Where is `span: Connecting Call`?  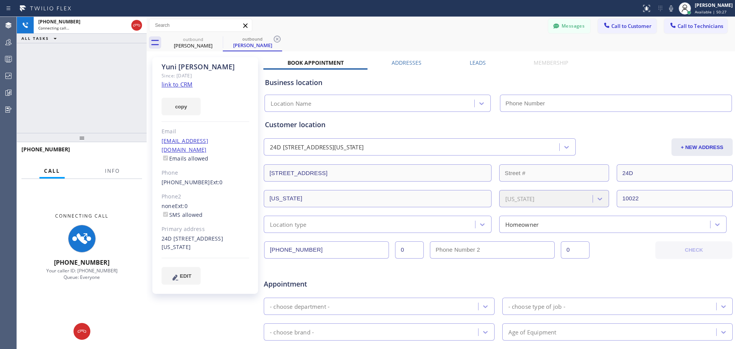 span: Connecting Call is located at coordinates (82, 216).